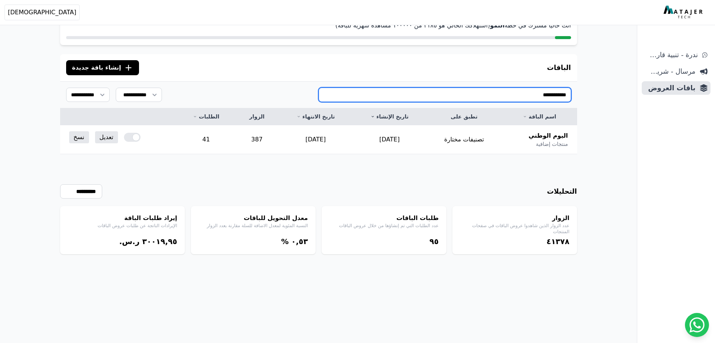  Describe the element at coordinates (299, 241) in the screenshot. I see `bdi: ۰,٥۳` at that location.